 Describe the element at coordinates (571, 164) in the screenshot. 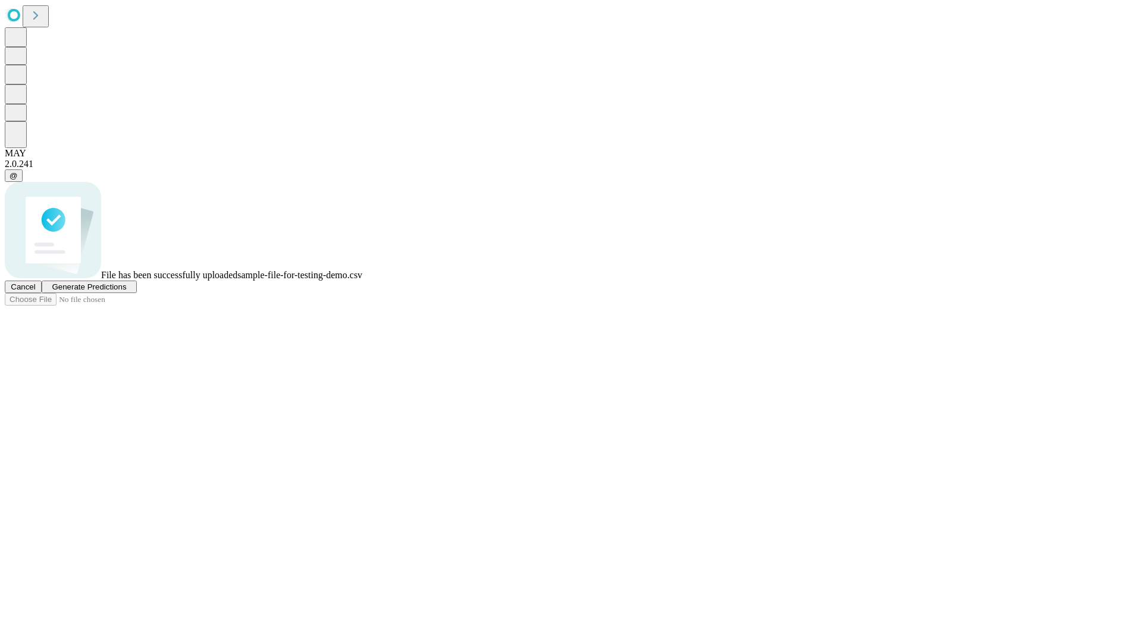

I see `div: 2.0.241` at that location.